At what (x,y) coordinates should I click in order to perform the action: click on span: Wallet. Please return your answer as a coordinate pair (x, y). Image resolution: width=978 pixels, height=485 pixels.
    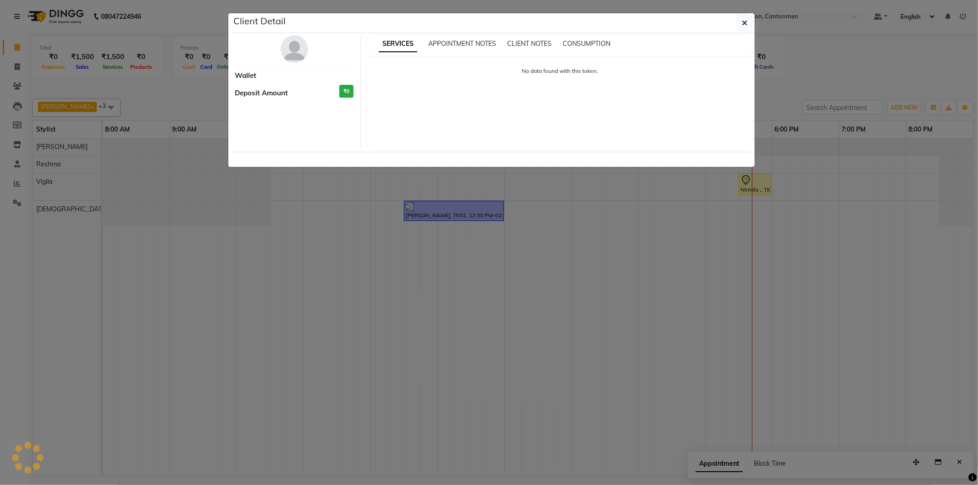
    Looking at the image, I should click on (246, 76).